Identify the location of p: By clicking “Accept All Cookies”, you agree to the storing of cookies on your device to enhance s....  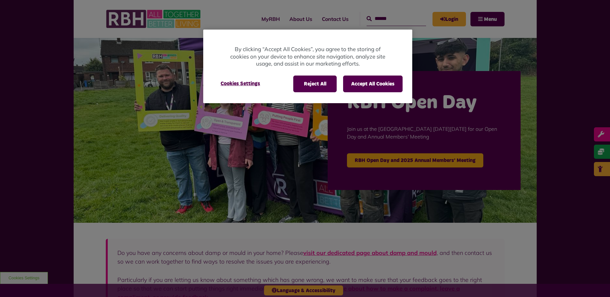
(308, 57).